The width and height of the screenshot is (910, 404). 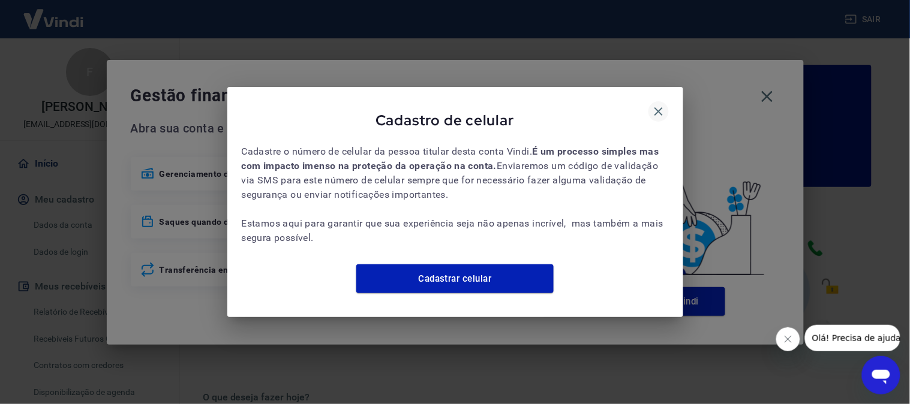 What do you see at coordinates (445, 120) in the screenshot?
I see `span: Cadastro de celular` at bounding box center [445, 120].